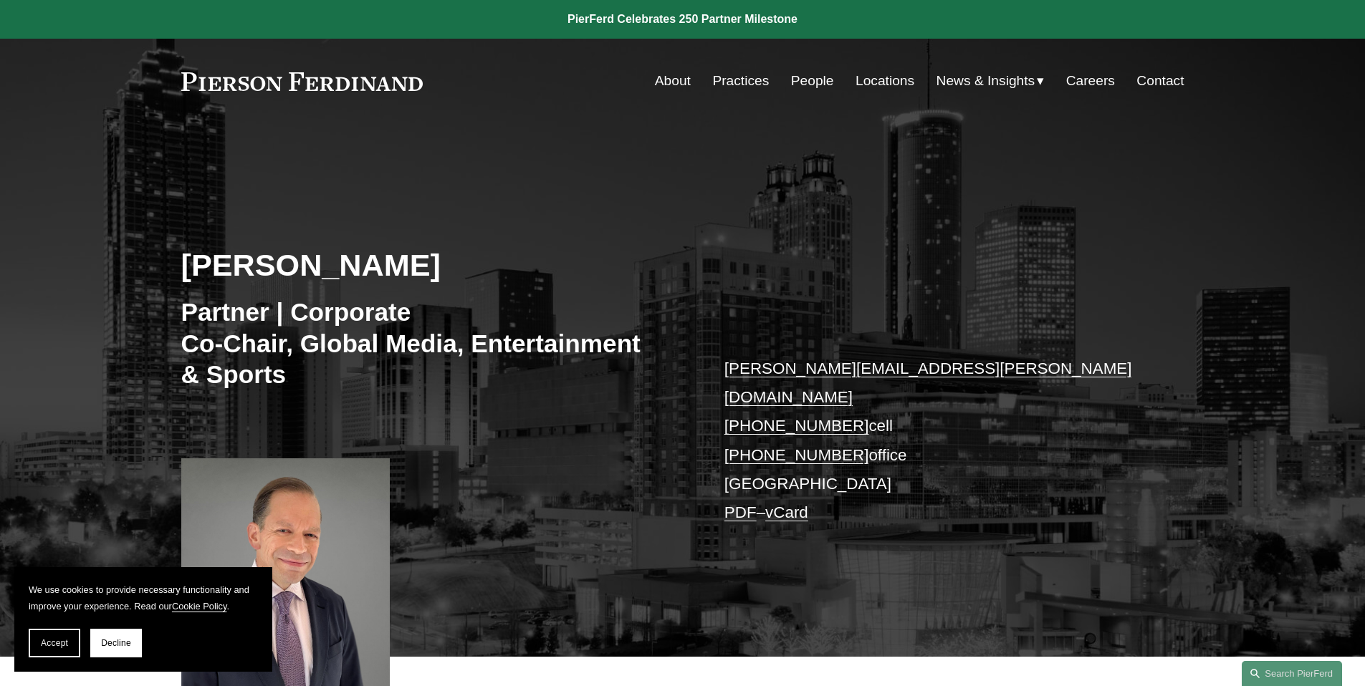 The width and height of the screenshot is (1365, 686). Describe the element at coordinates (813, 81) in the screenshot. I see `a: People` at that location.